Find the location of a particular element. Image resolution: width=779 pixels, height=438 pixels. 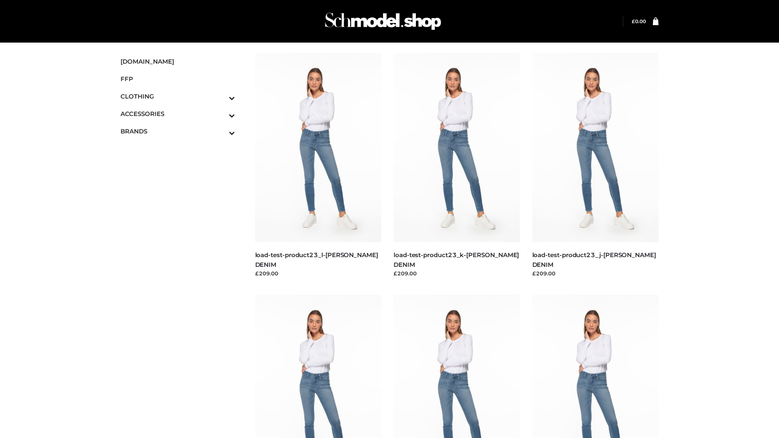

a: Schmodel Admin 964 is located at coordinates (383, 21).